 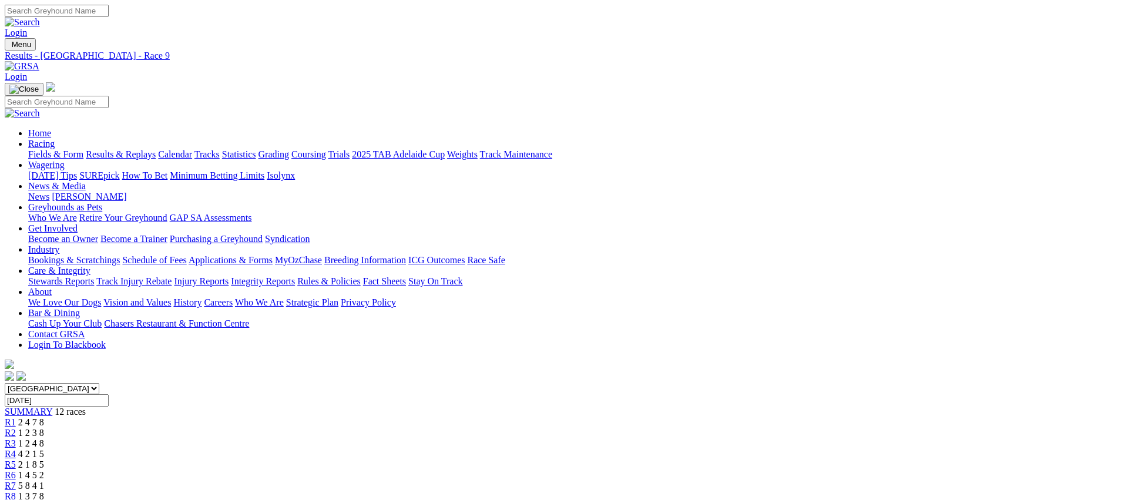 What do you see at coordinates (16, 32) in the screenshot?
I see `a: Login` at bounding box center [16, 32].